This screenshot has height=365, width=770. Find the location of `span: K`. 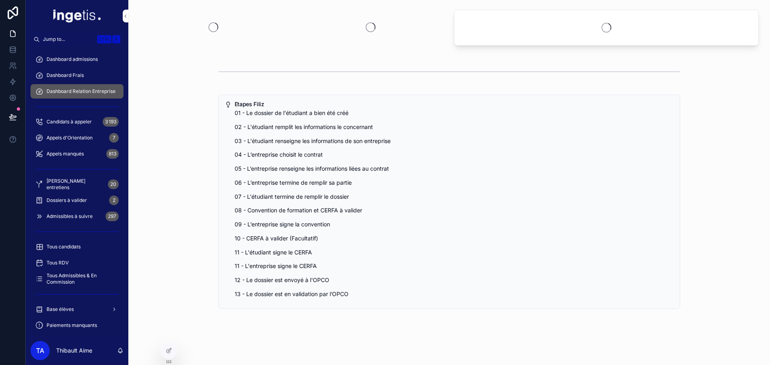

span: K is located at coordinates (116, 39).